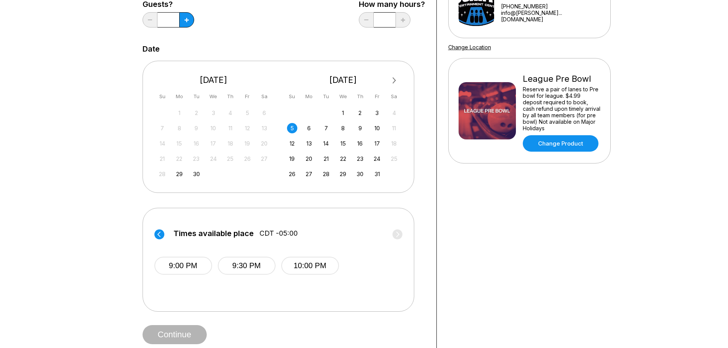 This screenshot has height=348, width=728. I want to click on div: Not available Thursday, September 25th, 2025, so click(230, 159).